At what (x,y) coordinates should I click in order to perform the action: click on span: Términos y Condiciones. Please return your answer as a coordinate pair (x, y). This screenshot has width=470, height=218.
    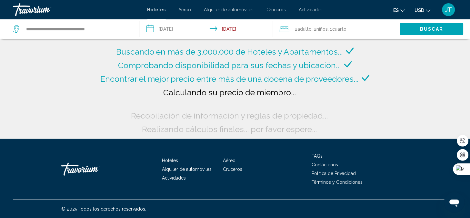
    Looking at the image, I should click on (337, 182).